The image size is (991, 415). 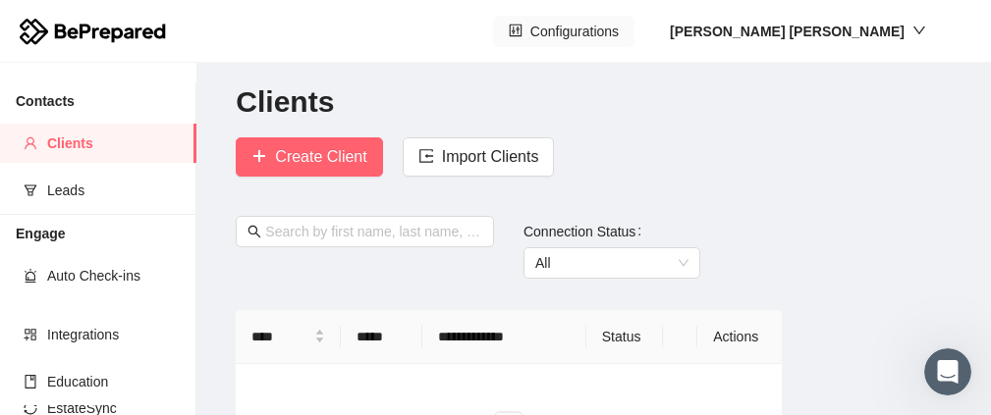 What do you see at coordinates (612, 263) in the screenshot?
I see `span: All` at bounding box center [612, 263].